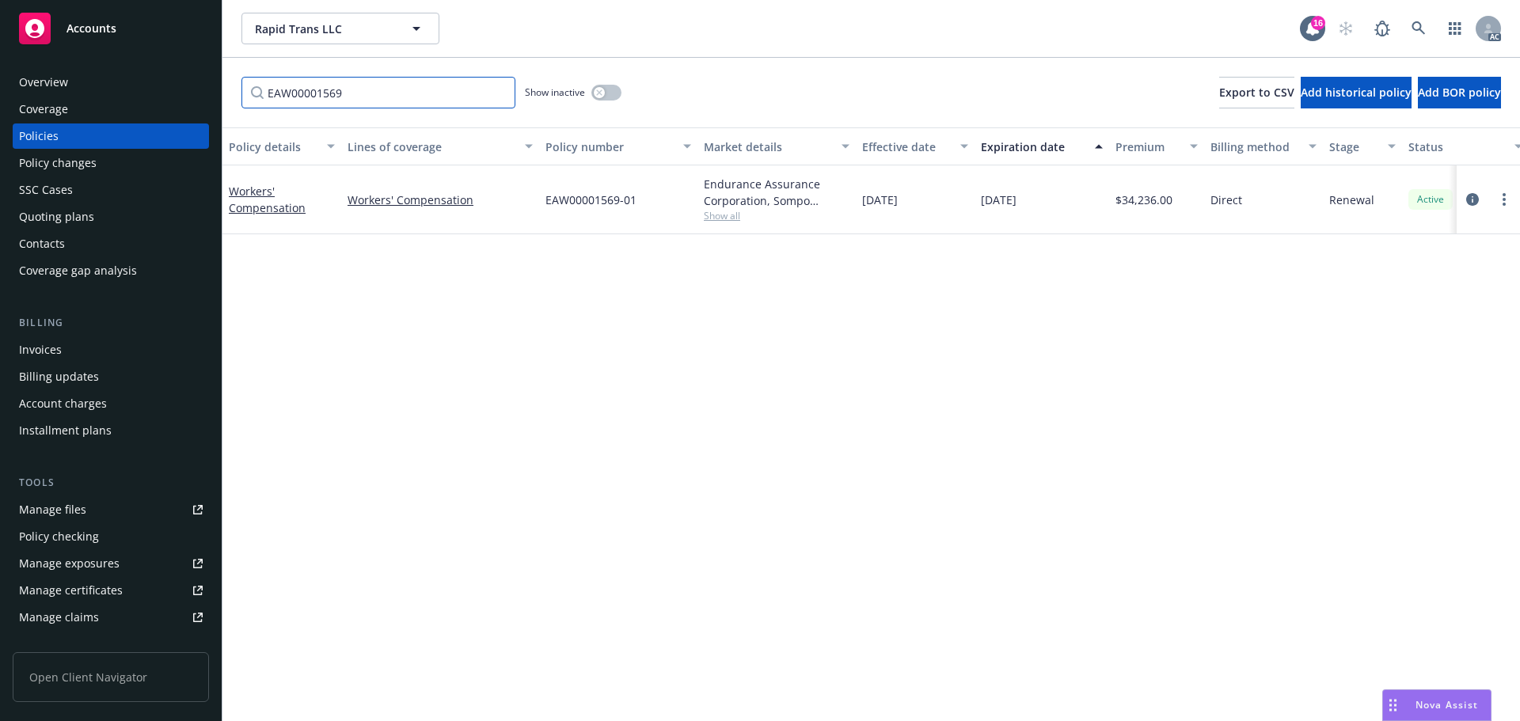  I want to click on a: Coverage, so click(111, 109).